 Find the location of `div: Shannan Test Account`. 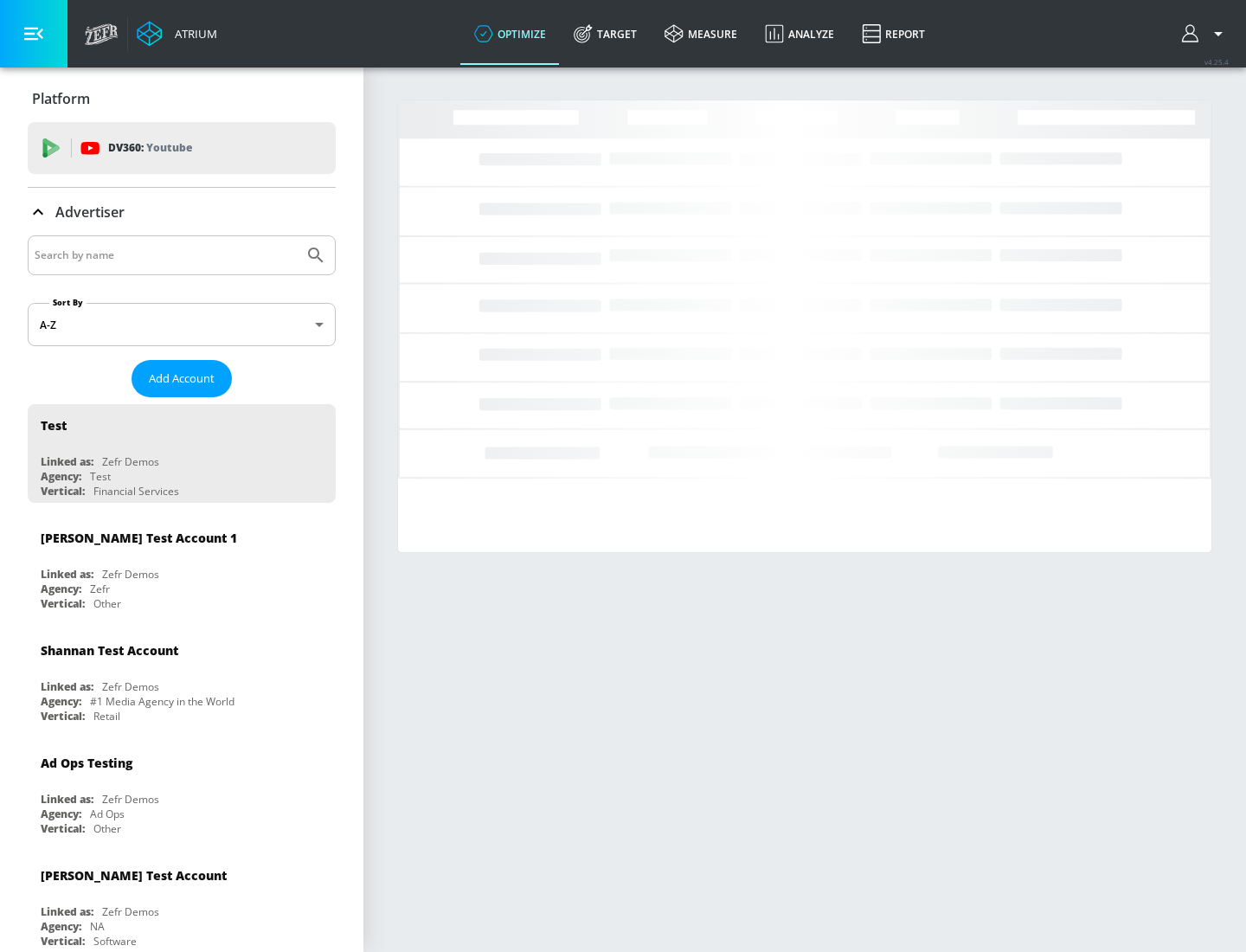

div: Shannan Test Account is located at coordinates (109, 650).